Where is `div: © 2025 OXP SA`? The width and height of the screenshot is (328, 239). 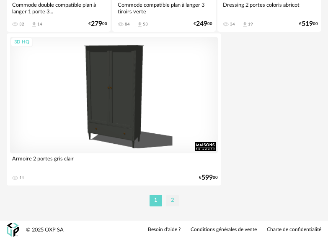
div: © 2025 OXP SA is located at coordinates (45, 230).